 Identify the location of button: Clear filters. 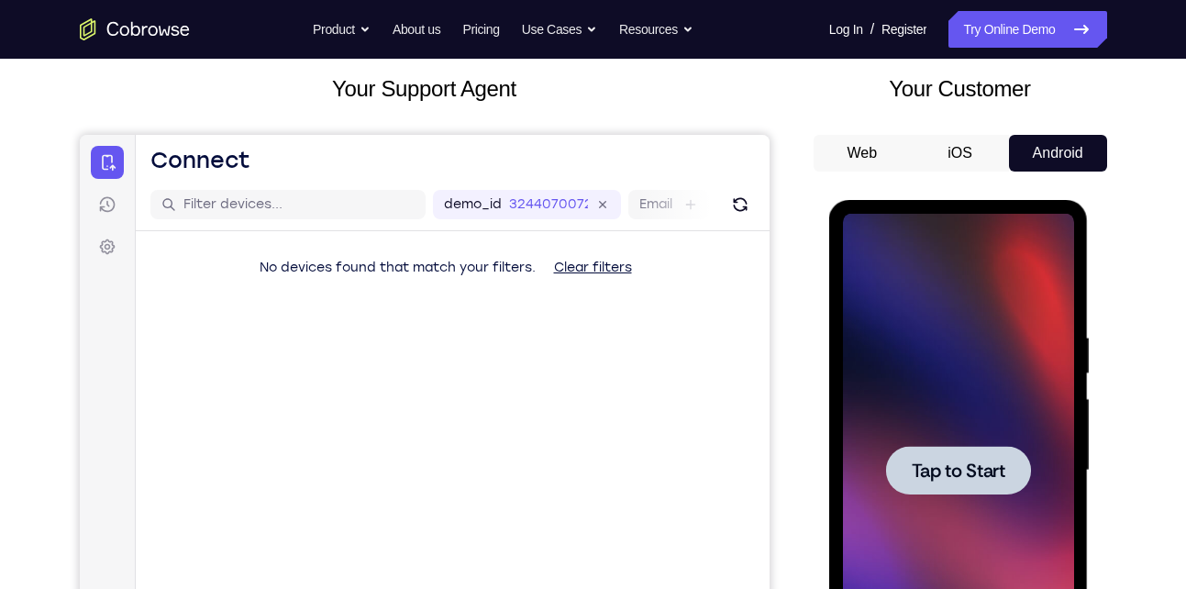
(513, 133).